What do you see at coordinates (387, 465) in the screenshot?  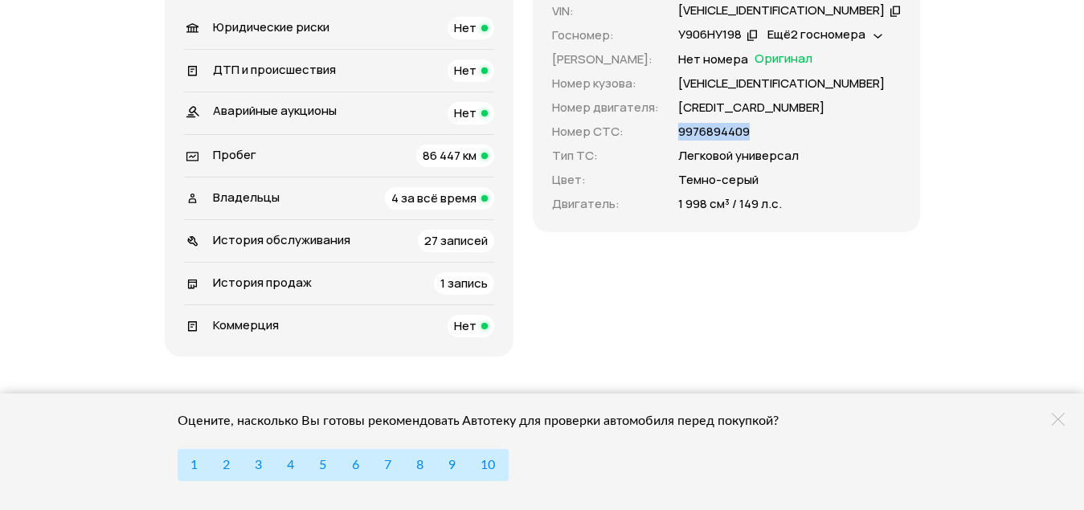 I see `span: 7` at bounding box center [387, 465].